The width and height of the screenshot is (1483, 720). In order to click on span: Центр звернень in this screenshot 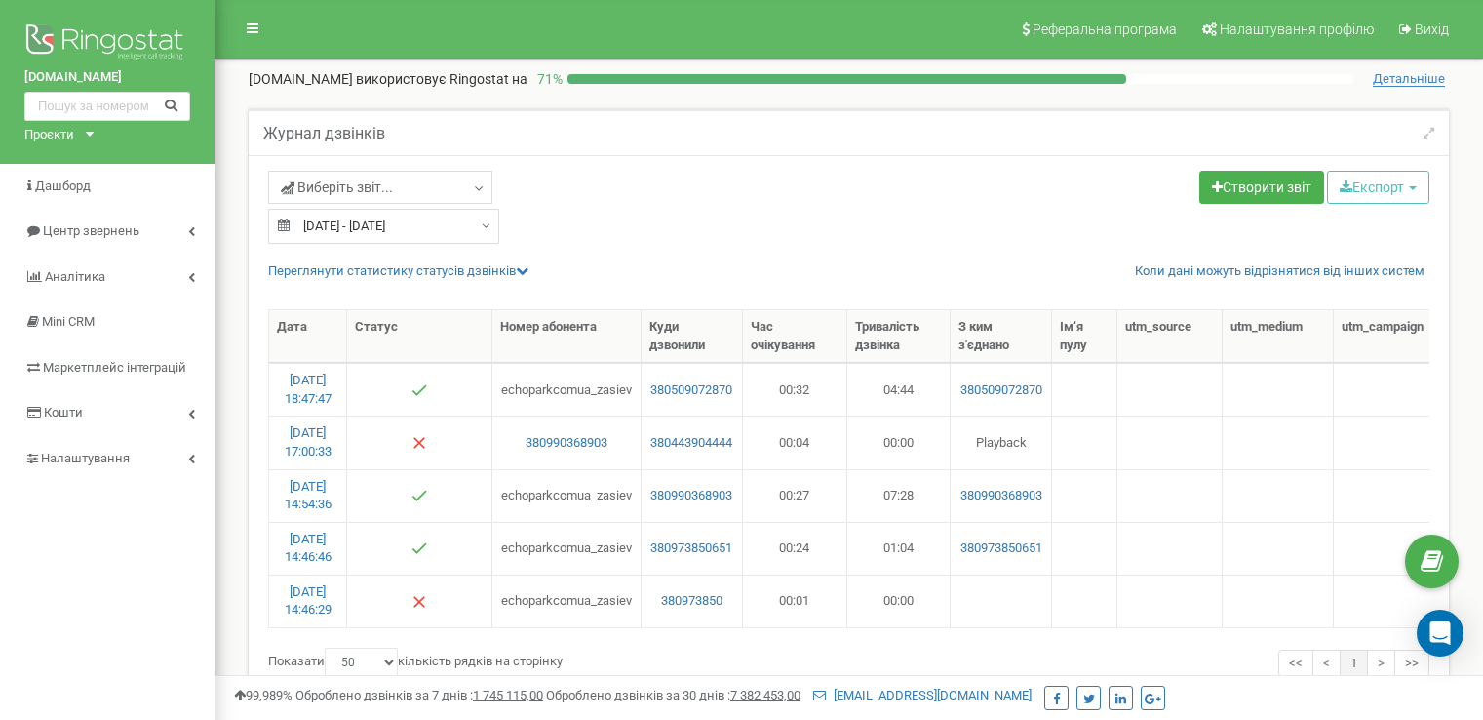, I will do `click(91, 230)`.